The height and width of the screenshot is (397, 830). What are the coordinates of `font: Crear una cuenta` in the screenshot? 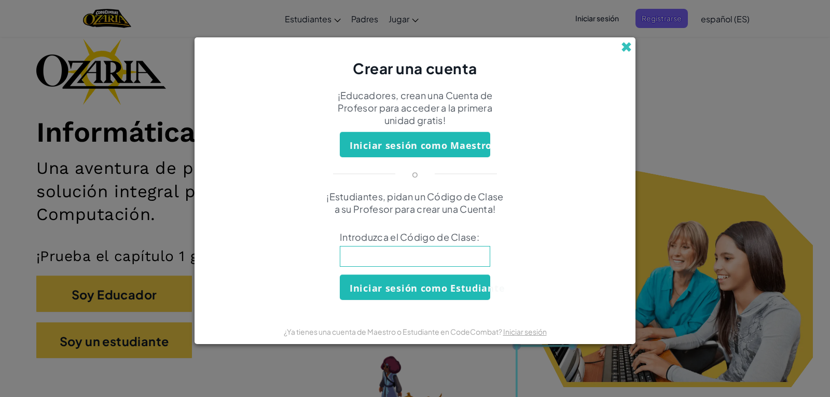 It's located at (415, 68).